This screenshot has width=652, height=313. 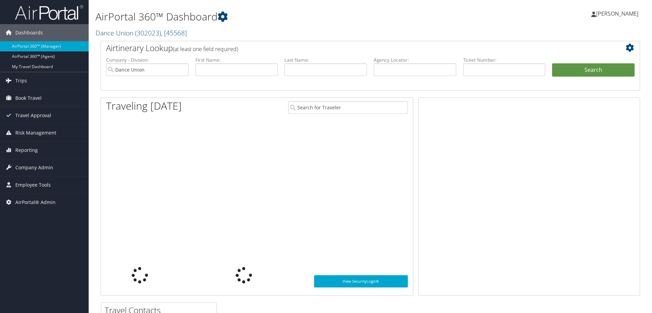 I want to click on h1: AirPortal 360™ Dashboard, so click(x=279, y=17).